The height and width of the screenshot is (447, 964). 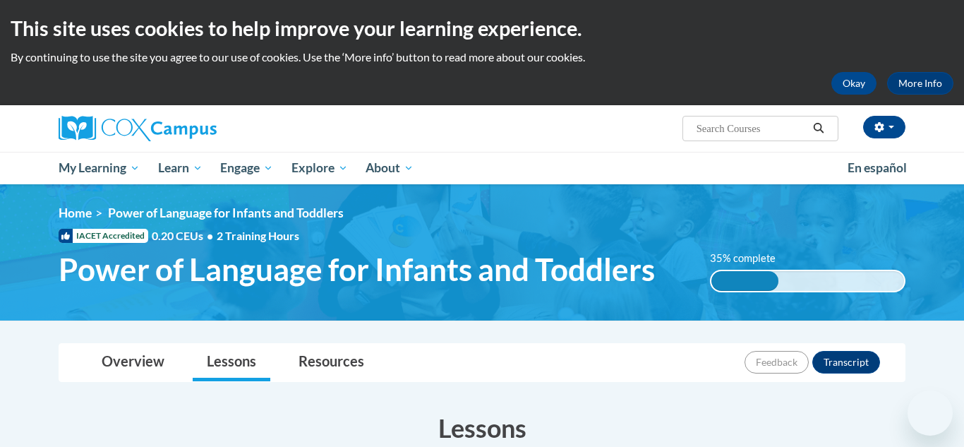 What do you see at coordinates (777, 362) in the screenshot?
I see `button: Feedback` at bounding box center [777, 362].